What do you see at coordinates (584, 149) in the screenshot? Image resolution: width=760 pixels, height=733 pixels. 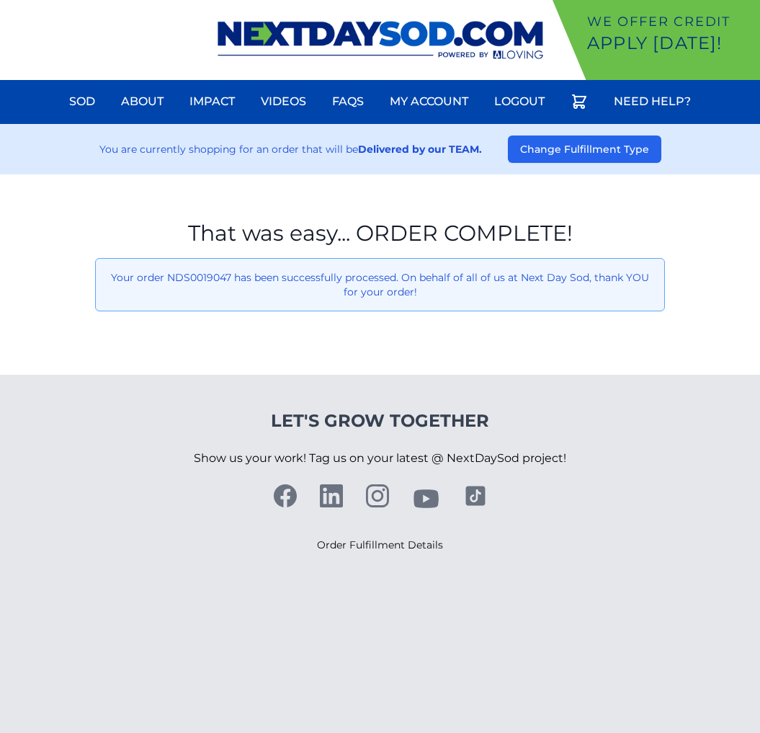 I see `button: Change Fulfillment Type` at bounding box center [584, 149].